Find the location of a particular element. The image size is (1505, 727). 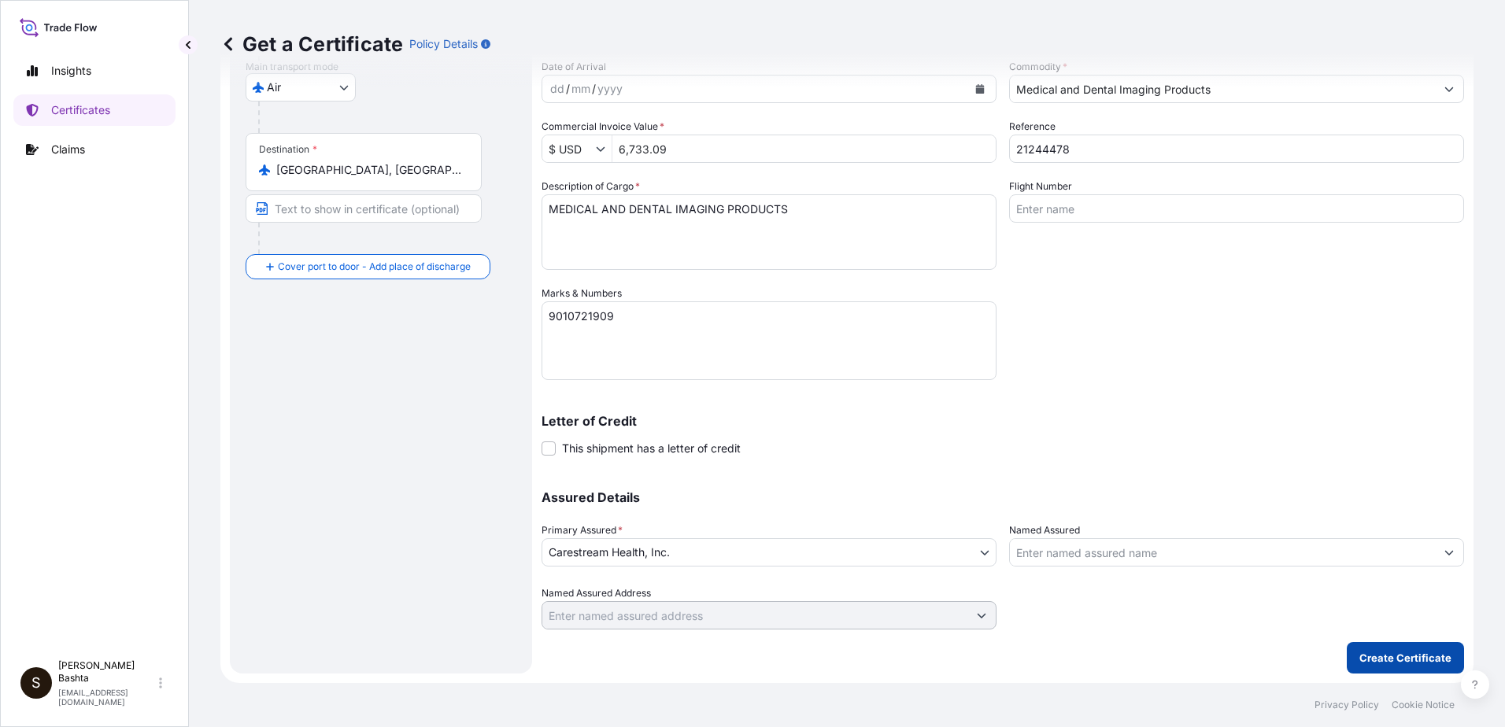

a: Claims is located at coordinates (94, 150).